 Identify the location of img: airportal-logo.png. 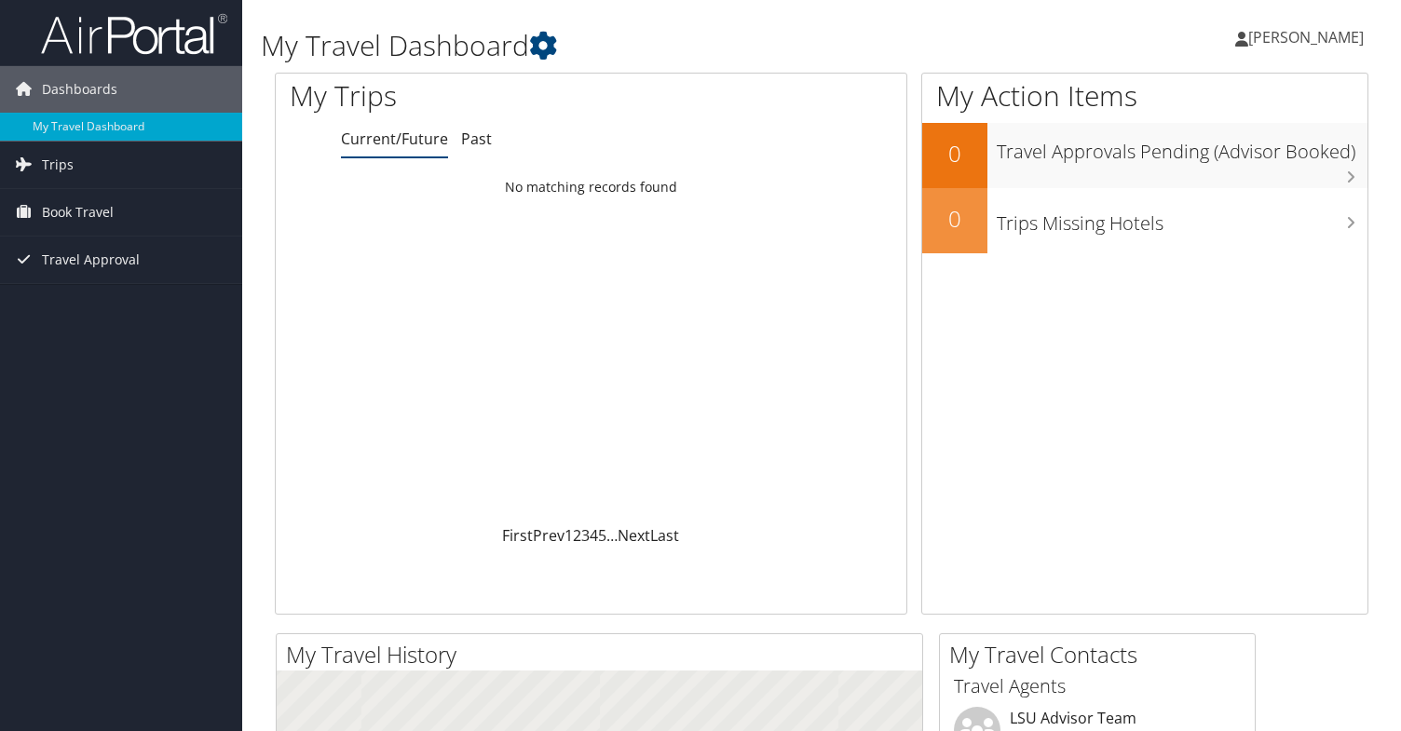
(134, 34).